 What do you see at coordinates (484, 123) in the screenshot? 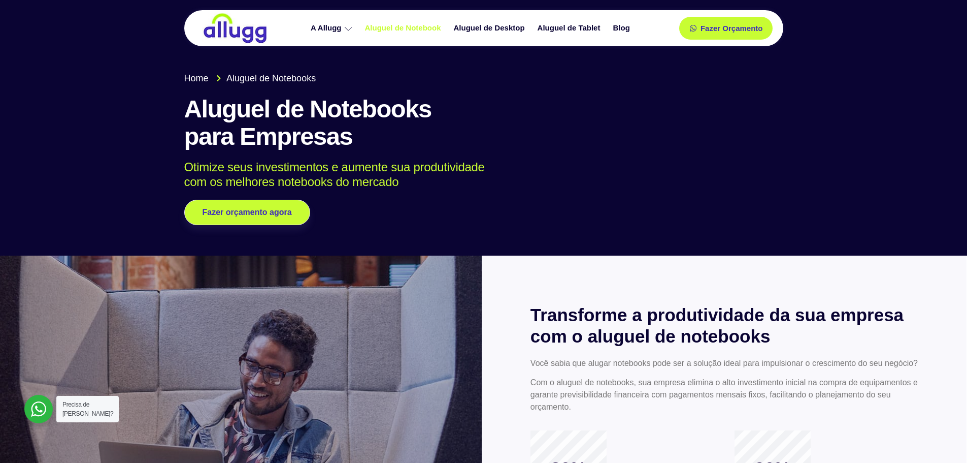
I see `h1: Aluguel de Notebooks para Empresas` at bounding box center [484, 123].